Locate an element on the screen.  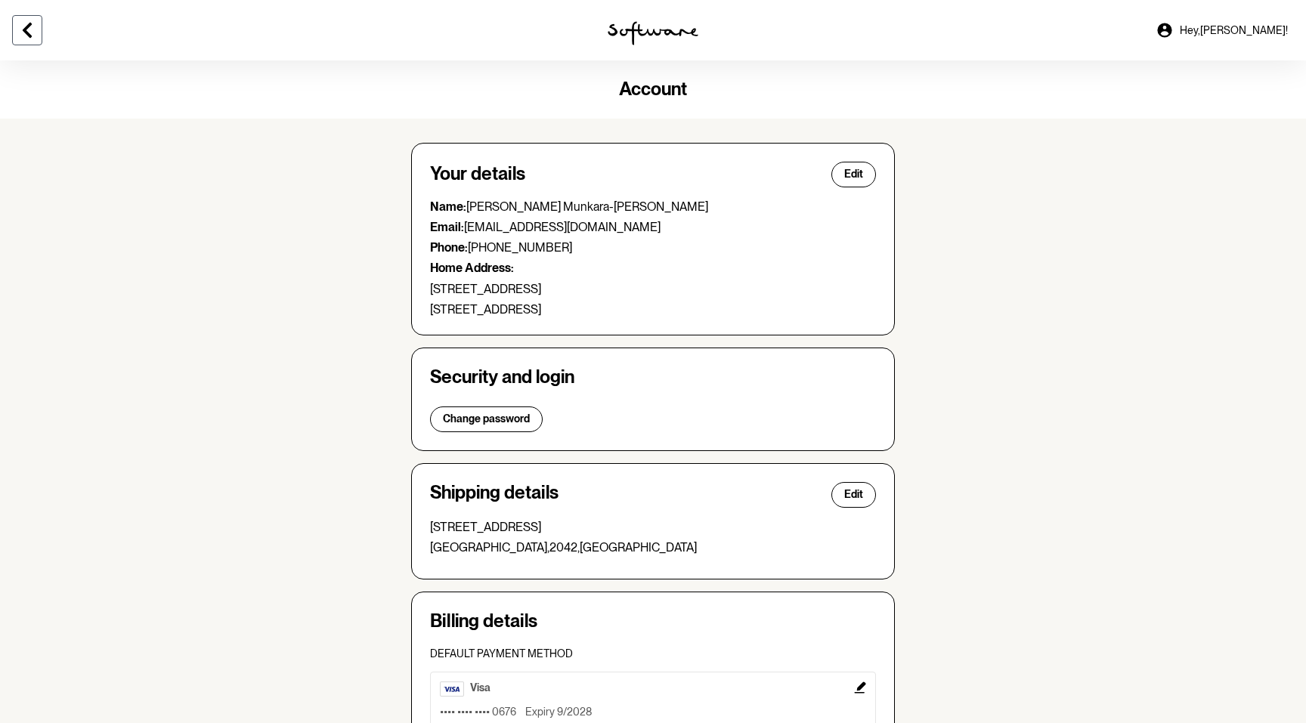
span: Account is located at coordinates (653, 88).